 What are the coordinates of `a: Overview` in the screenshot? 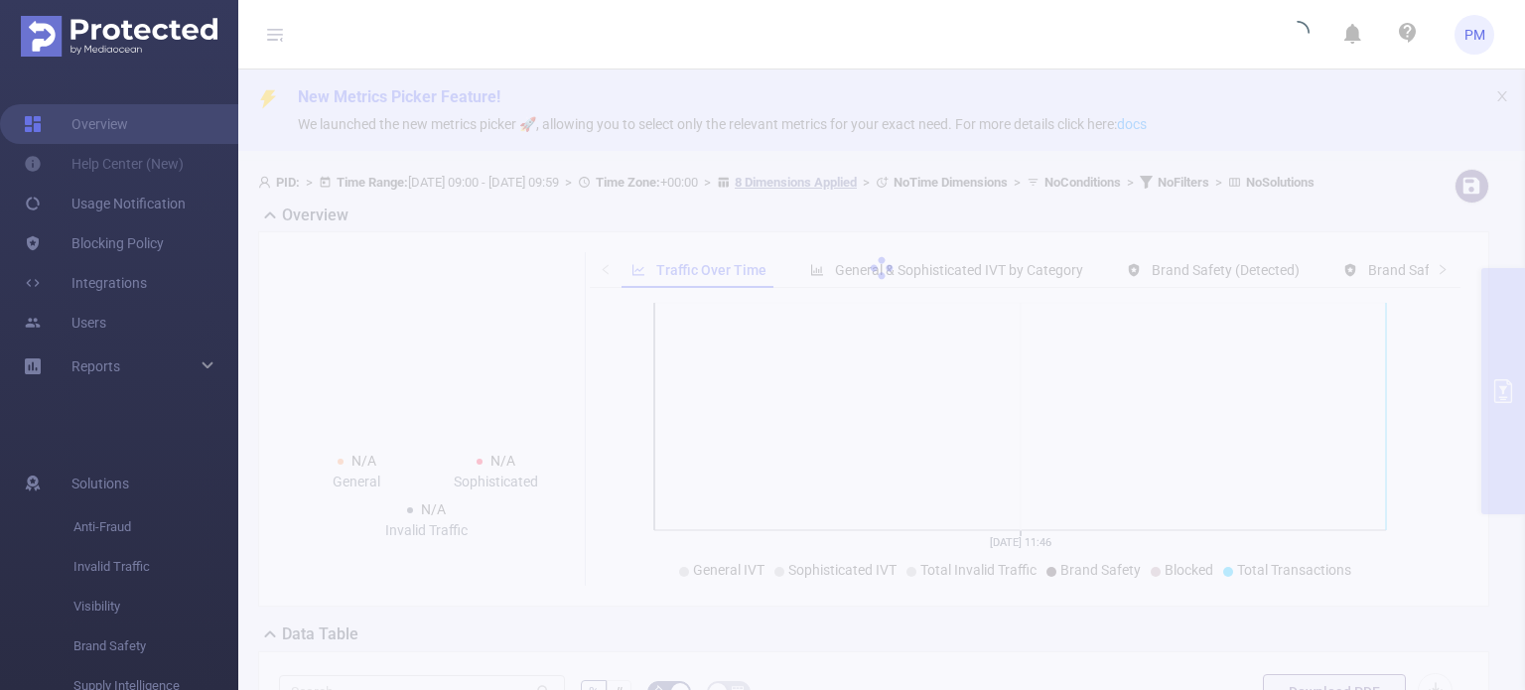 It's located at (75, 124).